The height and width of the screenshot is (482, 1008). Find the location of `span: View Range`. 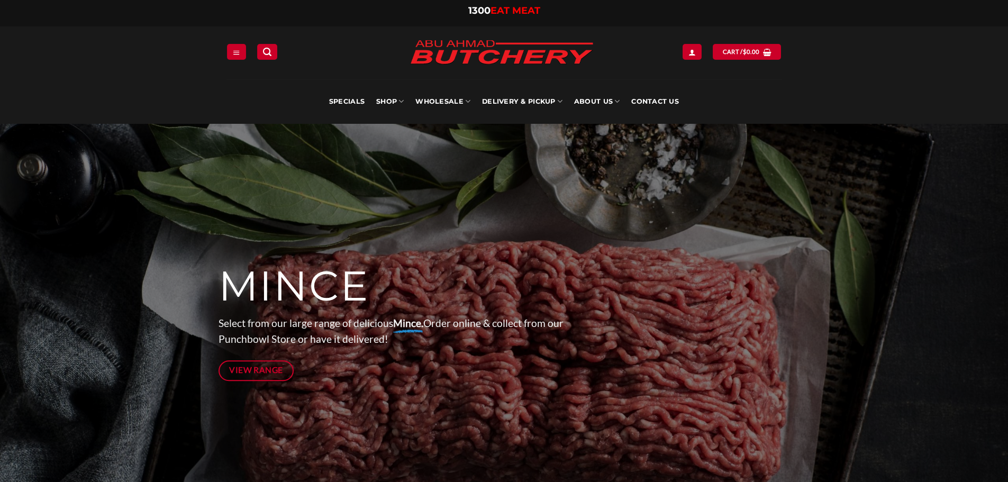

span: View Range is located at coordinates (256, 370).